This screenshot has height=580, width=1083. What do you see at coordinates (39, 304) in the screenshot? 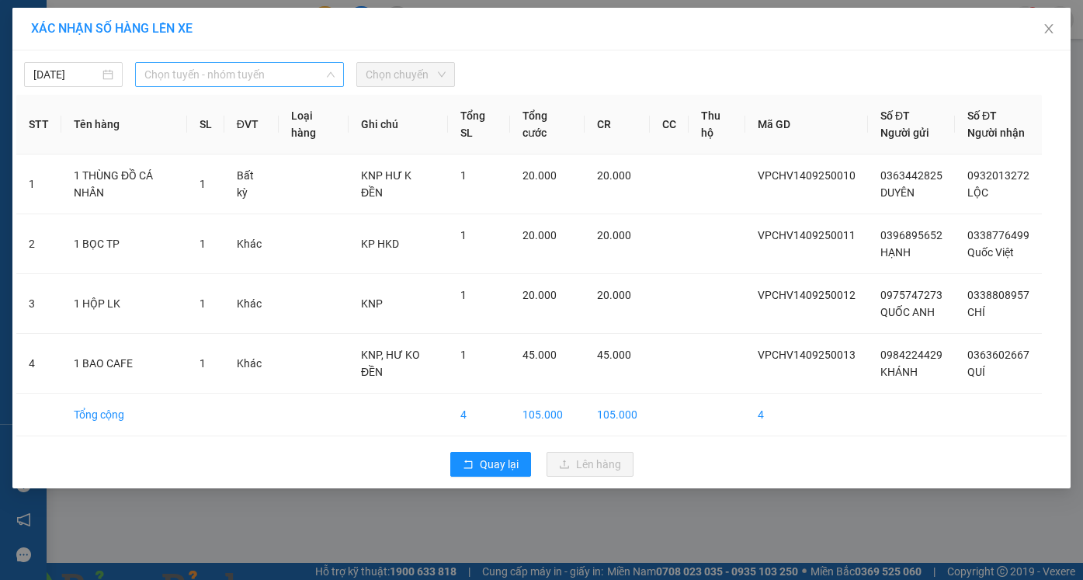
I see `td: 3` at bounding box center [39, 304].